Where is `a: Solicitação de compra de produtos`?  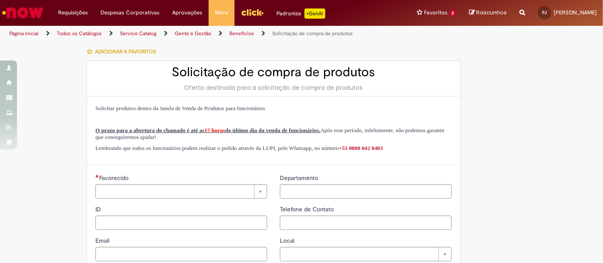
a: Solicitação de compra de produtos is located at coordinates (313, 34).